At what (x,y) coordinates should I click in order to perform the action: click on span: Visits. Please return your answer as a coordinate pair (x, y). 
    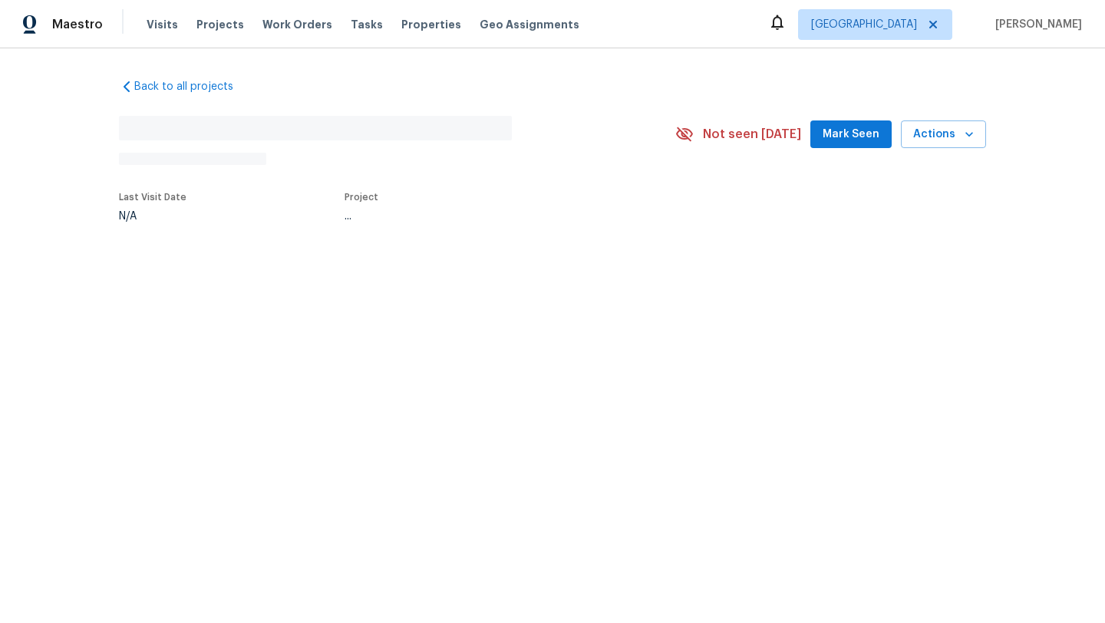
    Looking at the image, I should click on (162, 25).